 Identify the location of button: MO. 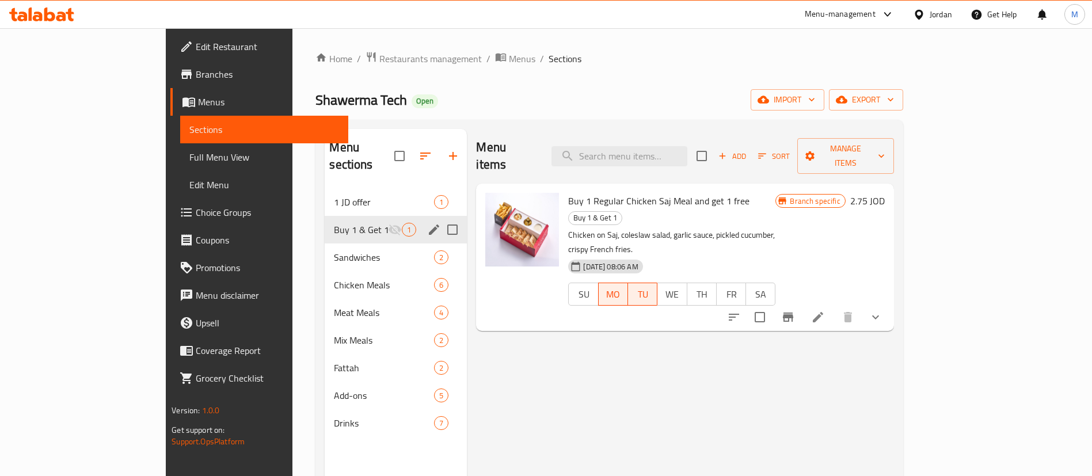
(613, 294).